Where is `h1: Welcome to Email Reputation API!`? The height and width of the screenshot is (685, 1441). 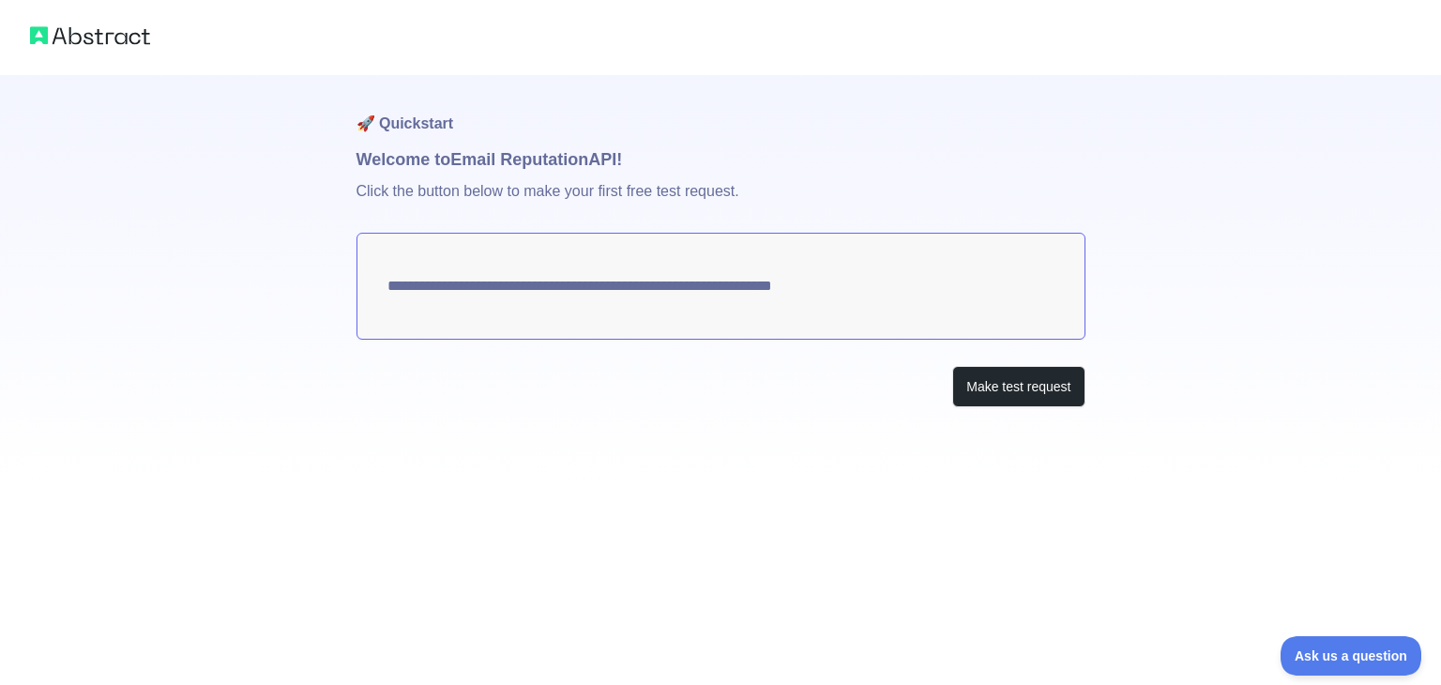 h1: Welcome to Email Reputation API! is located at coordinates (720, 159).